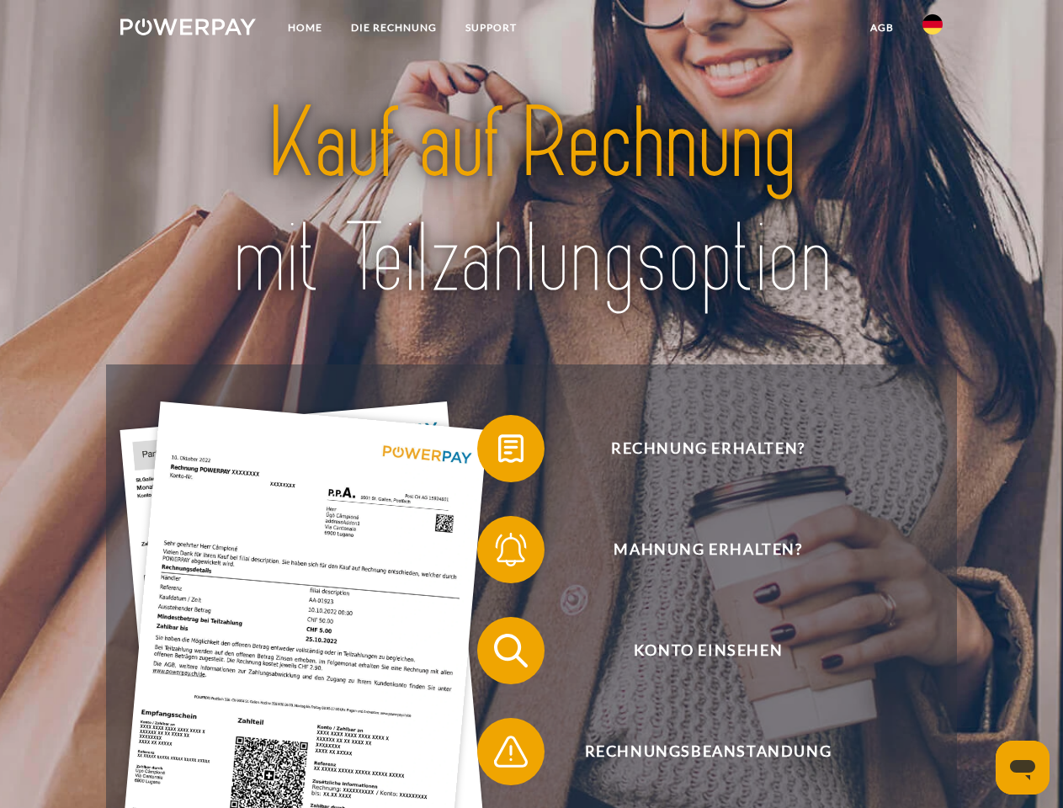 This screenshot has height=808, width=1063. Describe the element at coordinates (696, 550) in the screenshot. I see `a: Mahnung erhalten?` at that location.